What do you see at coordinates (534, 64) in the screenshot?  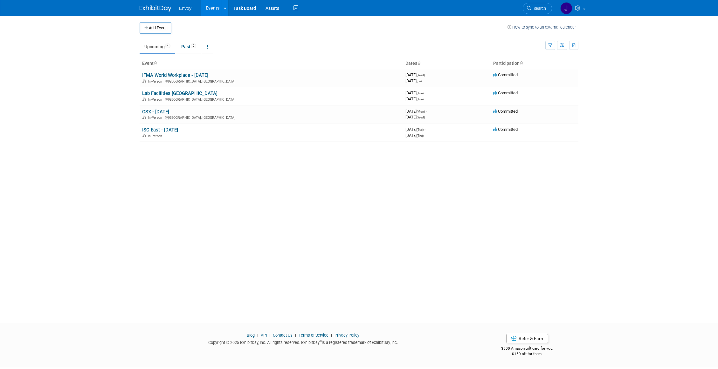 I see `th: Participation` at bounding box center [534, 64].